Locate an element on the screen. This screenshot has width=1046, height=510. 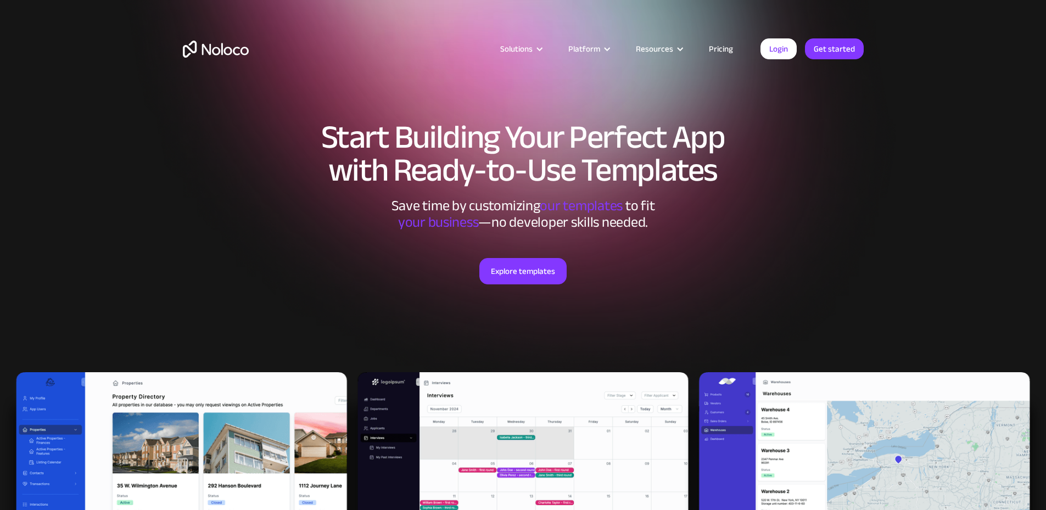
a: home is located at coordinates (216, 49).